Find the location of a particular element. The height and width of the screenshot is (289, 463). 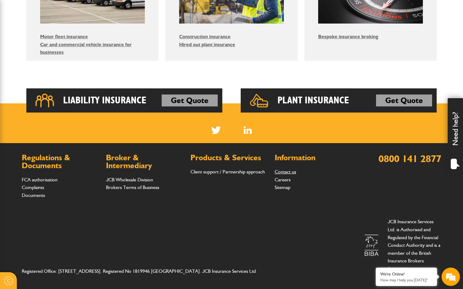

h2: Regulations & Documents is located at coordinates (61, 162).